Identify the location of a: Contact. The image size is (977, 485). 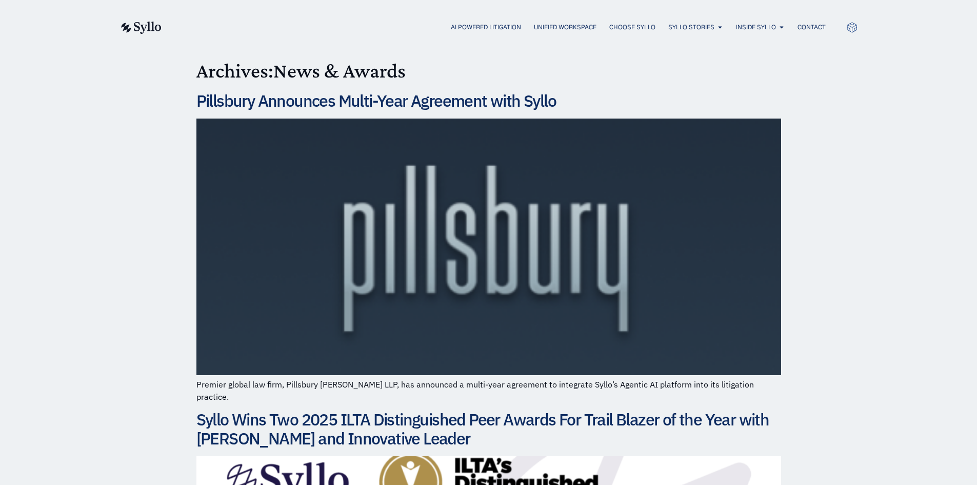
(811, 27).